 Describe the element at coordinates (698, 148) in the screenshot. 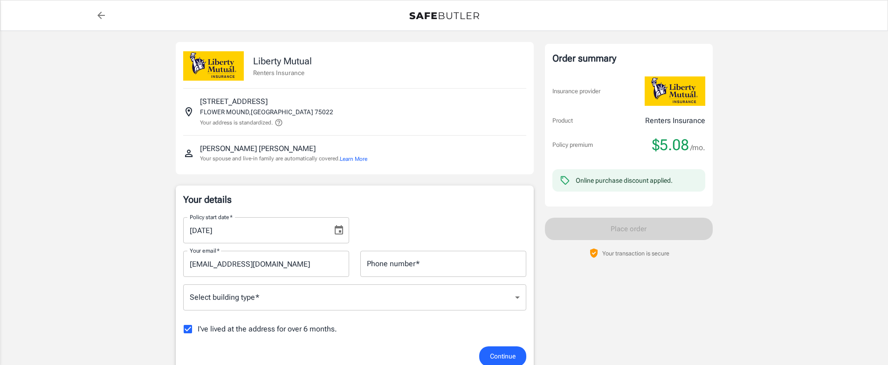

I see `span: /mo.` at that location.